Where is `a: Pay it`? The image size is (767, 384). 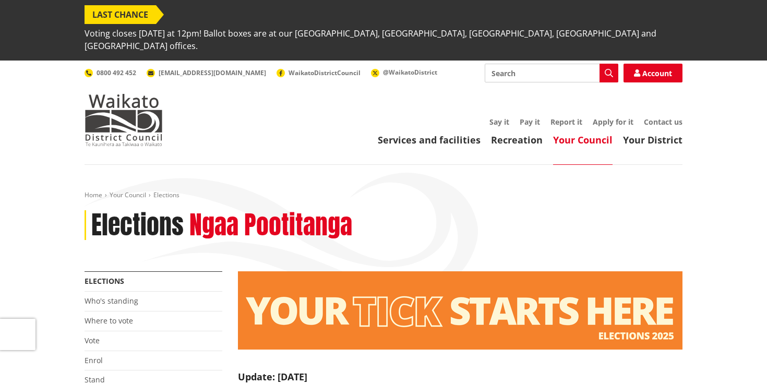 a: Pay it is located at coordinates (530, 122).